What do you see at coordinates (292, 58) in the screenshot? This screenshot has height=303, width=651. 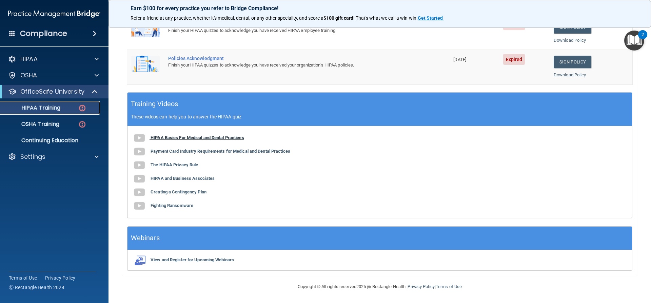 I see `div: Policies Acknowledgment` at bounding box center [292, 58].